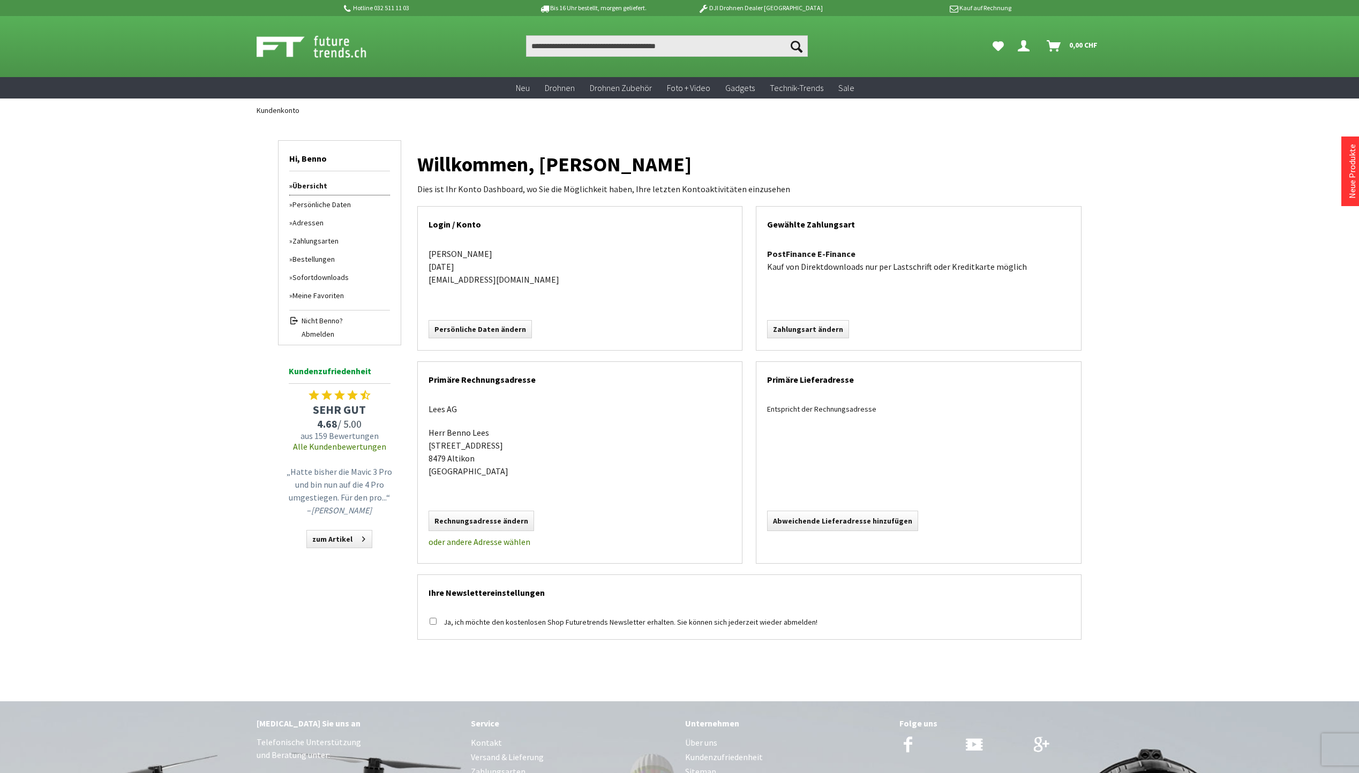  What do you see at coordinates (310, 321) in the screenshot?
I see `span: Nicht` at bounding box center [310, 321].